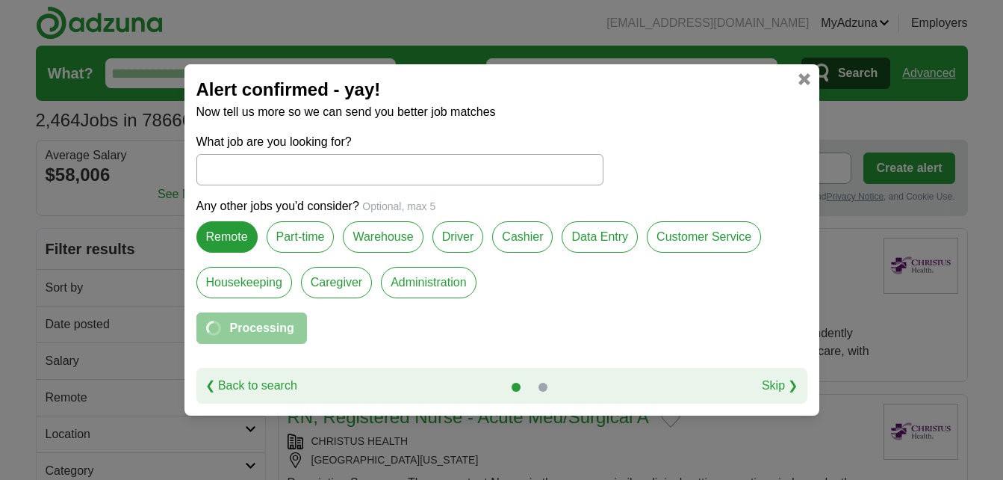  What do you see at coordinates (382, 237) in the screenshot?
I see `label: Warehouse` at bounding box center [382, 237].